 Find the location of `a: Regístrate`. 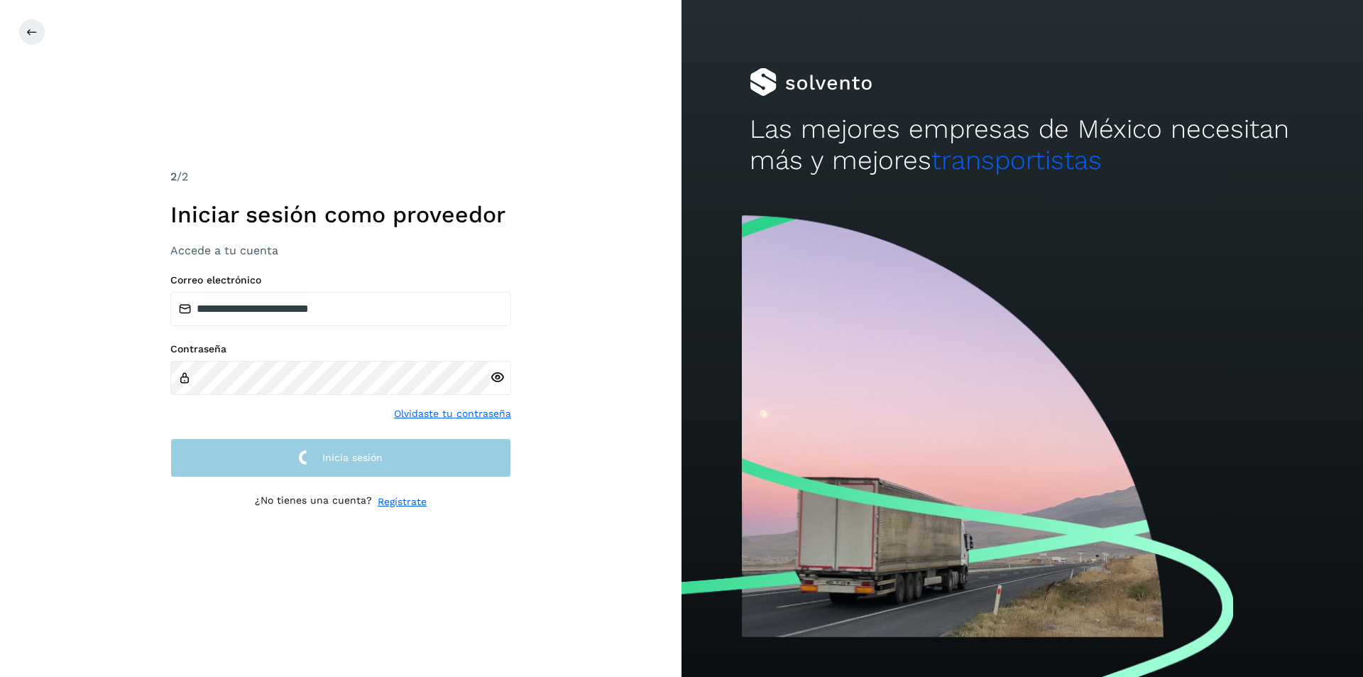

a: Regístrate is located at coordinates (402, 501).